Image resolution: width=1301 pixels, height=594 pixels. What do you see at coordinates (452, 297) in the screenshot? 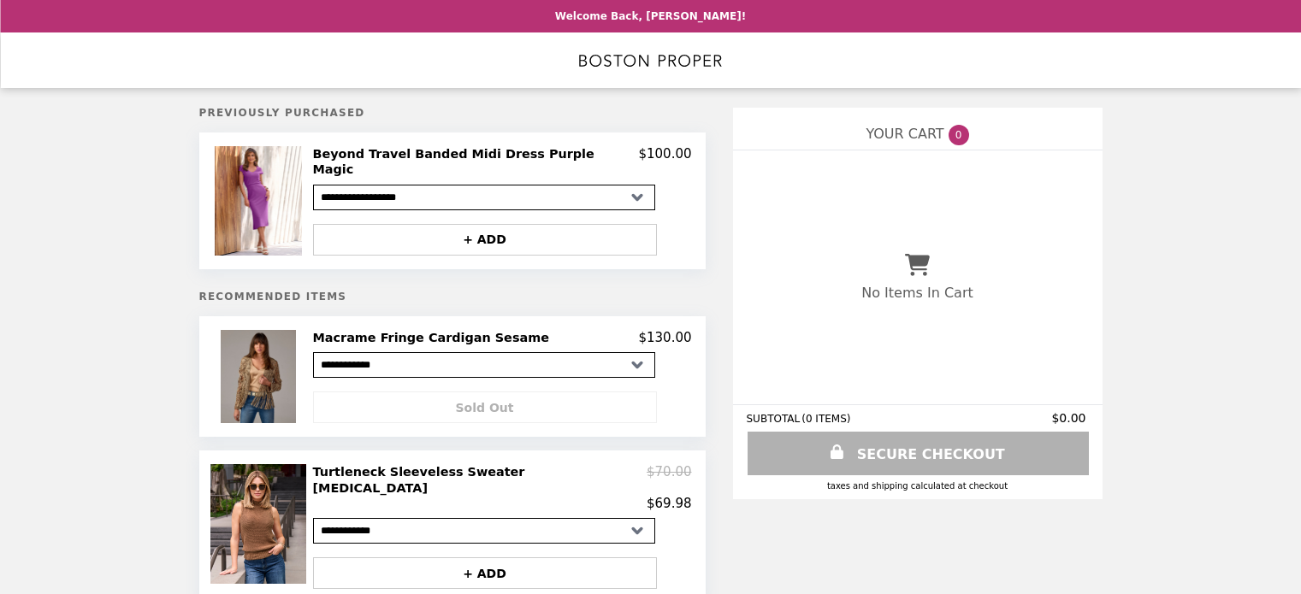
I see `h5: Recommended Items` at bounding box center [452, 297].